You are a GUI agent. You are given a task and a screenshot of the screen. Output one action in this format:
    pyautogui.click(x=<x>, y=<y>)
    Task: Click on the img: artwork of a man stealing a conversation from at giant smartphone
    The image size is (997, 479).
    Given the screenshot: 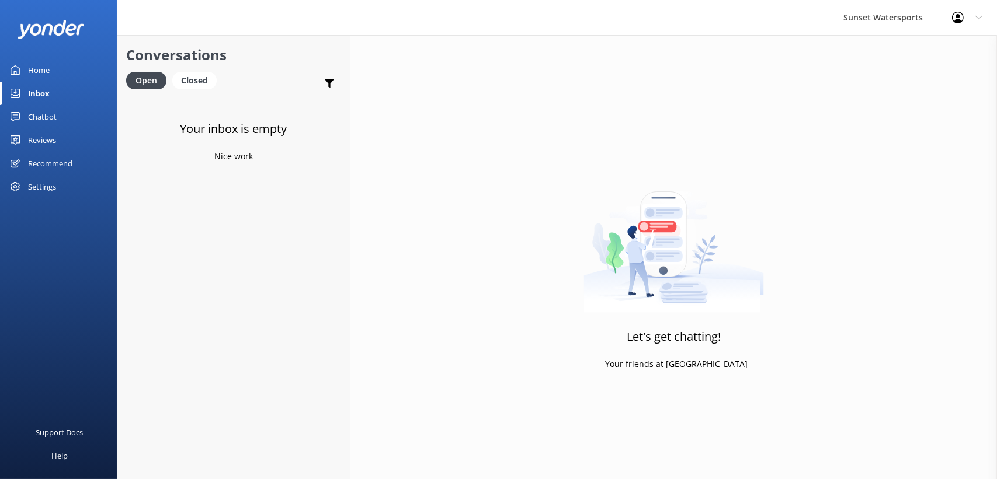 What is the action you would take?
    pyautogui.click(x=673, y=240)
    